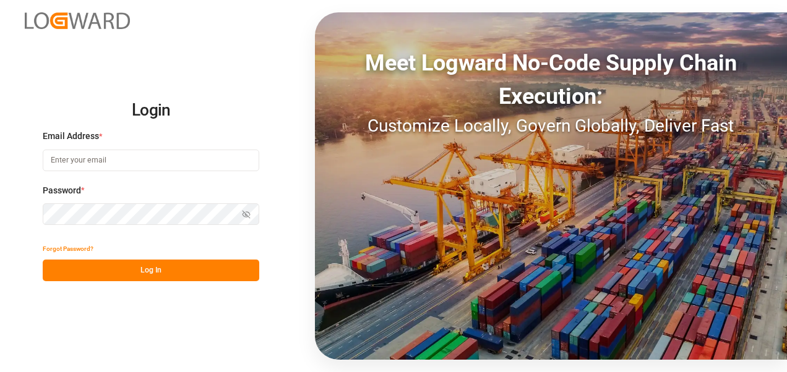 This screenshot has width=787, height=372. What do you see at coordinates (68, 249) in the screenshot?
I see `button: Forgot Password?` at bounding box center [68, 249].